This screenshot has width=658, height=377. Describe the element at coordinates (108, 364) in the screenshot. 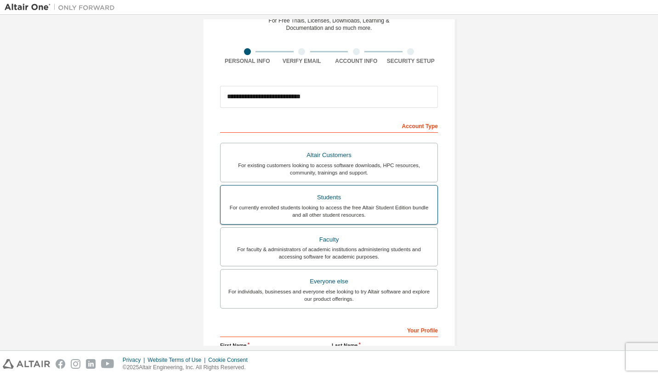

I see `img: youtube.svg` at that location.